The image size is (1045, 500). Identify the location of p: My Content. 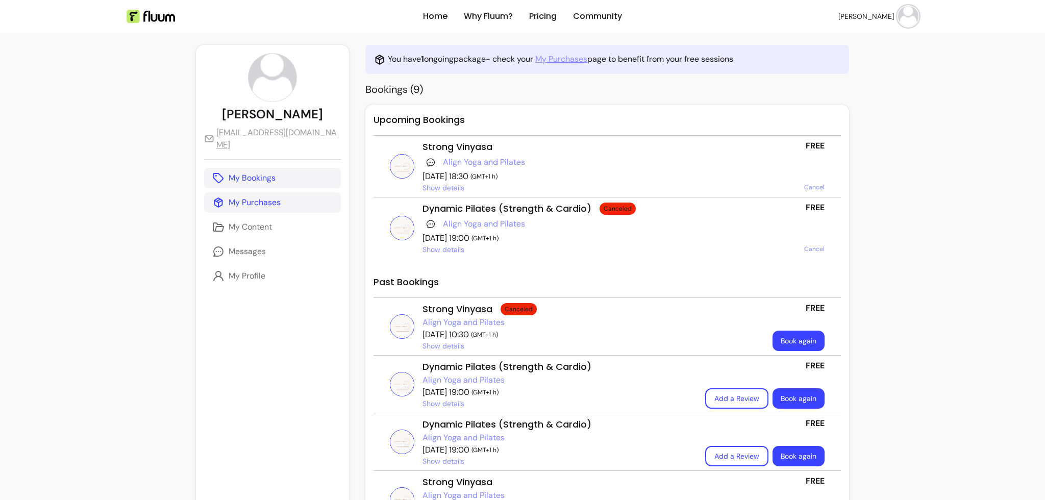
(250, 227).